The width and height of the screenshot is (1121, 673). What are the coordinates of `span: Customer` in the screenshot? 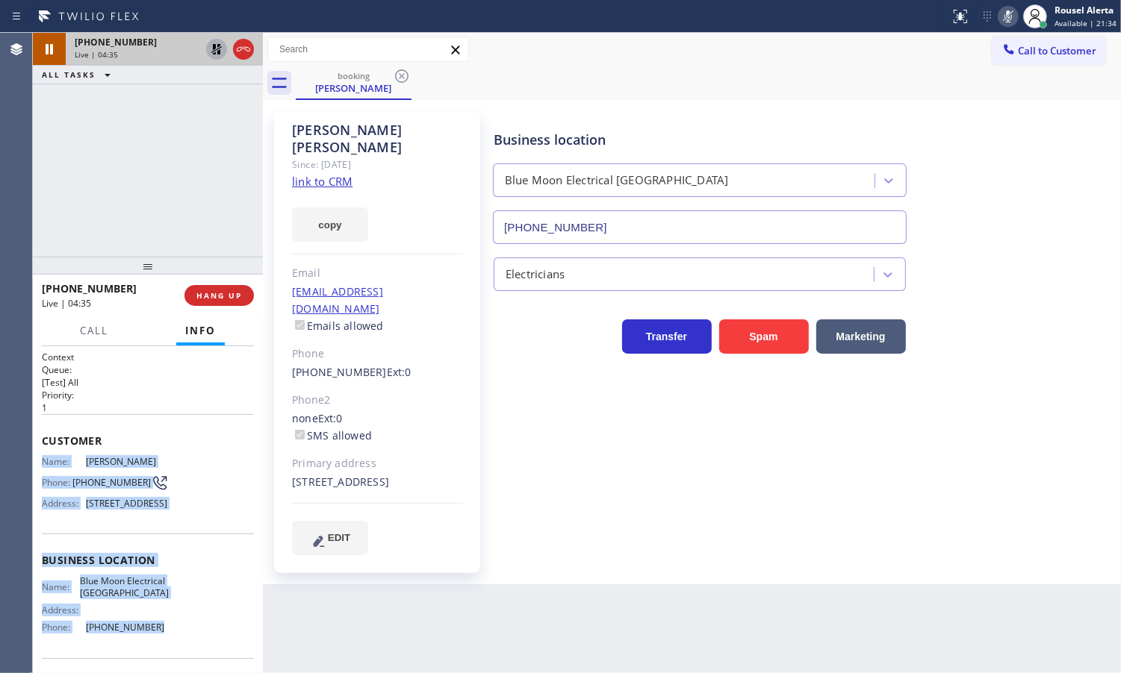 It's located at (148, 441).